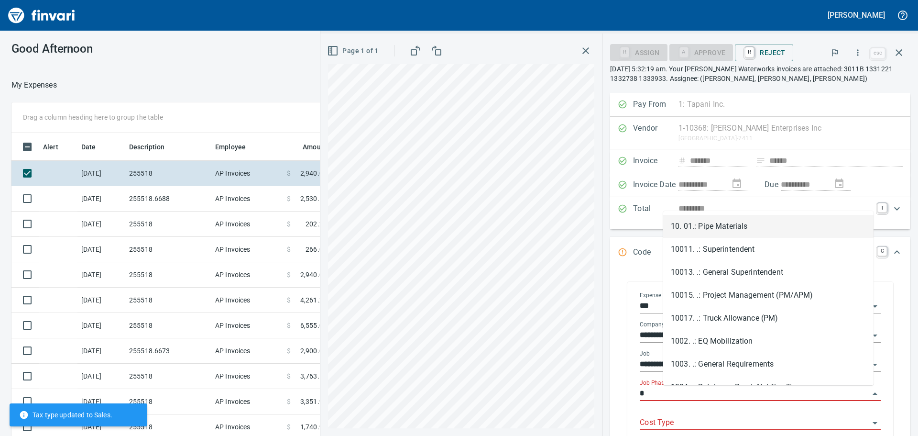 The width and height of the screenshot is (918, 436). What do you see at coordinates (353, 51) in the screenshot?
I see `button: Page 1 of 1` at bounding box center [353, 51].